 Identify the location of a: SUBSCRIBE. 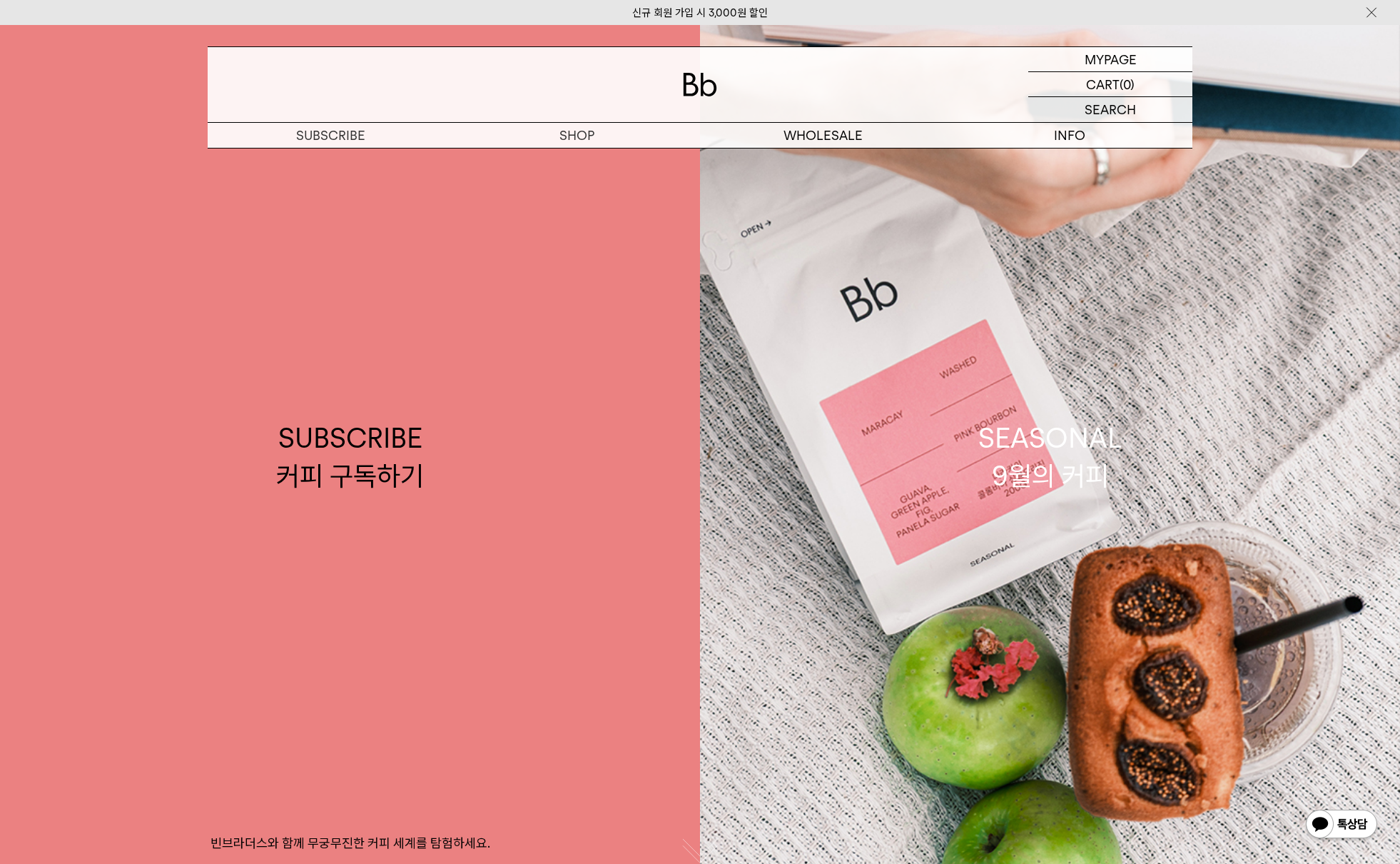
(330, 135).